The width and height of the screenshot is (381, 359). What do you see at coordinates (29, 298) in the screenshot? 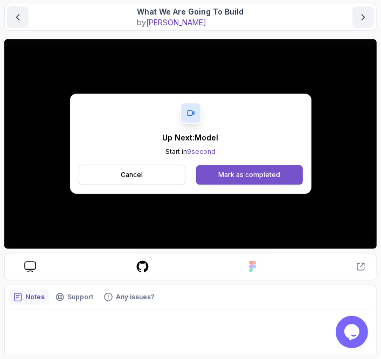
I see `button: notes button` at bounding box center [29, 298].